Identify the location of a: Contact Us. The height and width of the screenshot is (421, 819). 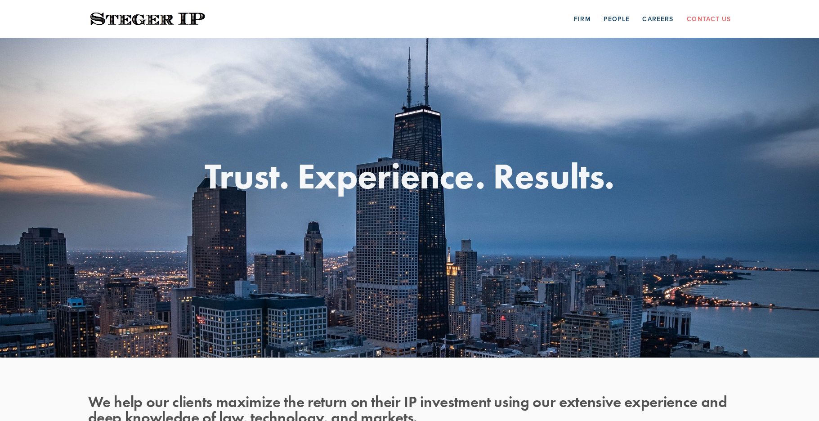
(708, 18).